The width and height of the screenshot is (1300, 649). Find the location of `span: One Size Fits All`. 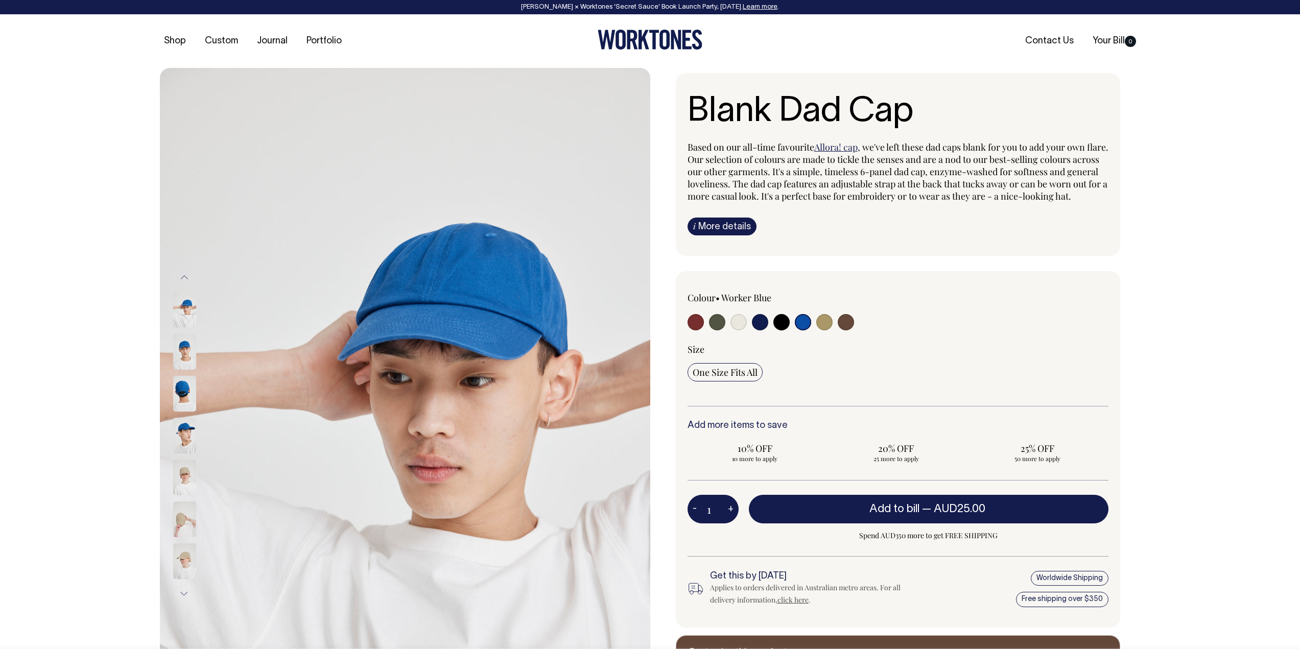

span: One Size Fits All is located at coordinates (725, 372).